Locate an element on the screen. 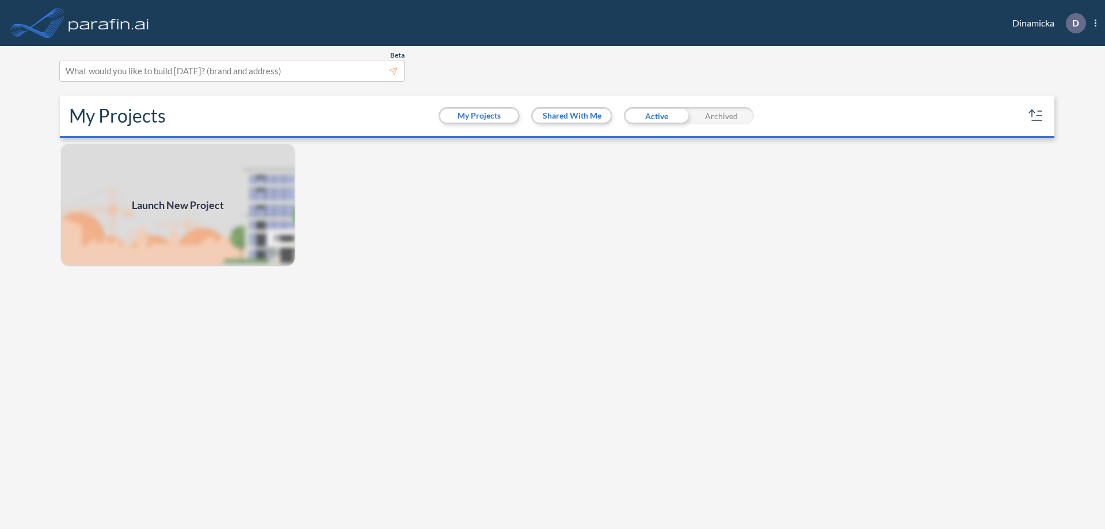 This screenshot has width=1105, height=529. h2: My Projects is located at coordinates (117, 116).